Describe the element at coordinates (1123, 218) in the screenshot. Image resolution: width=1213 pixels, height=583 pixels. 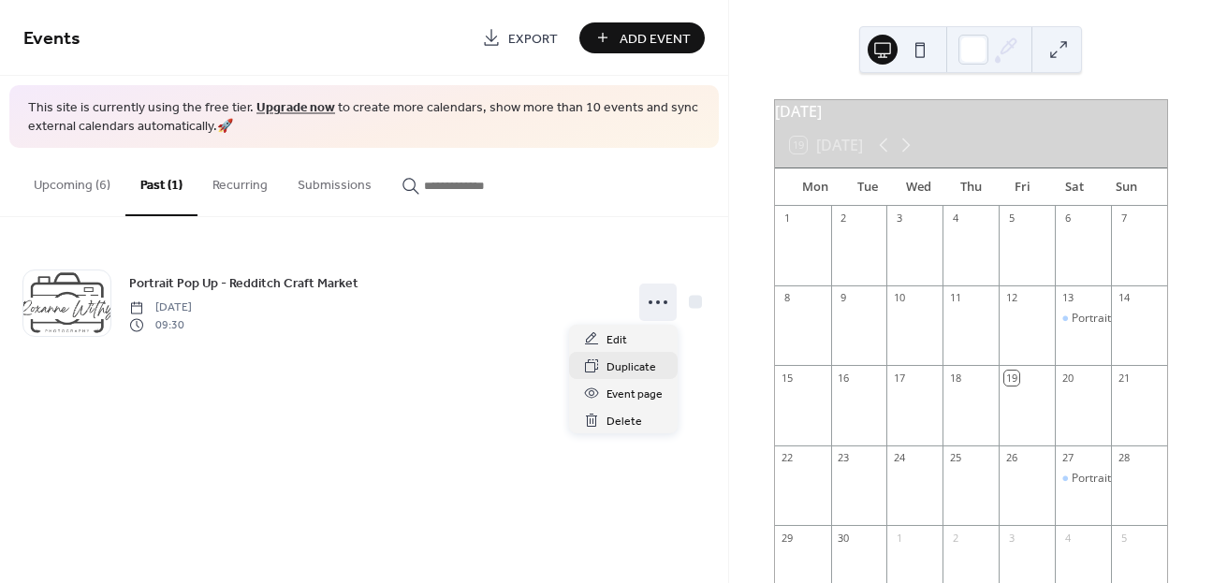
I see `div: 7` at that location.